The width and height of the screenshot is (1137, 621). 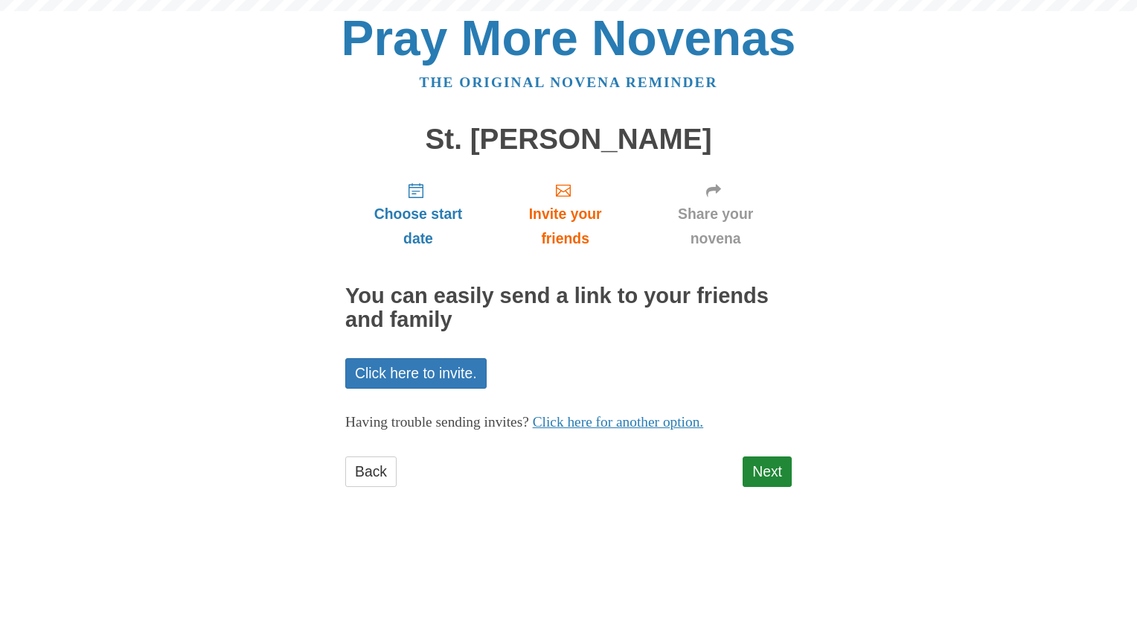 What do you see at coordinates (565, 214) in the screenshot?
I see `a: Invite your friends` at bounding box center [565, 214].